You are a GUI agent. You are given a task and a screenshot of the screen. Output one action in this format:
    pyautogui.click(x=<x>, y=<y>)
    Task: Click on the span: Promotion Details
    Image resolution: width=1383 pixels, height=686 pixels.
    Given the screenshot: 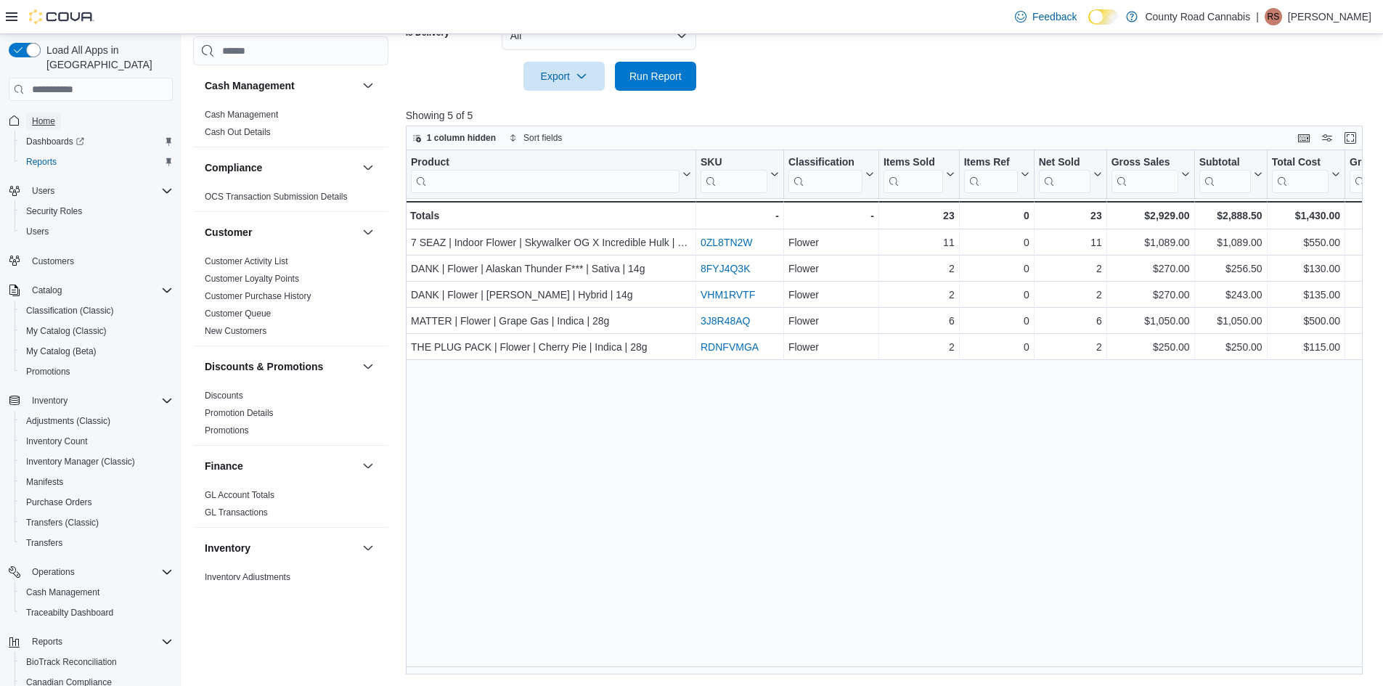 What is the action you would take?
    pyautogui.click(x=239, y=413)
    